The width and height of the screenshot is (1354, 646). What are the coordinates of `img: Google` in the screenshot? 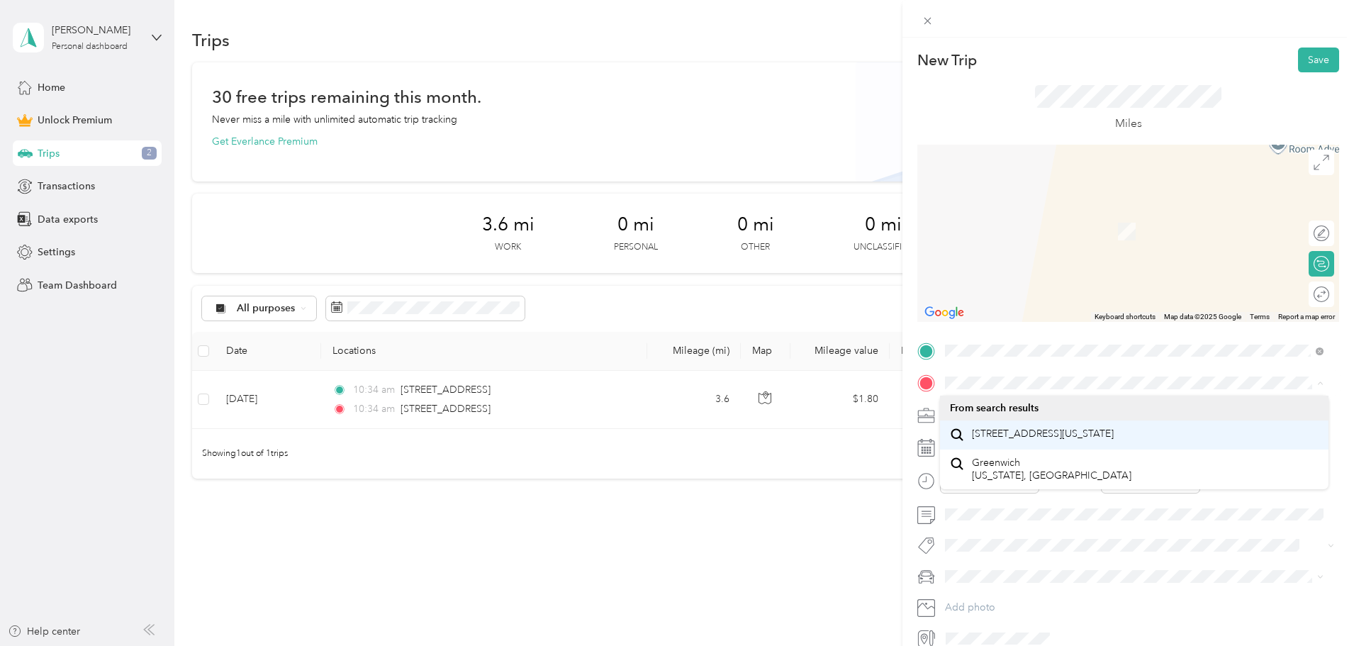 It's located at (944, 313).